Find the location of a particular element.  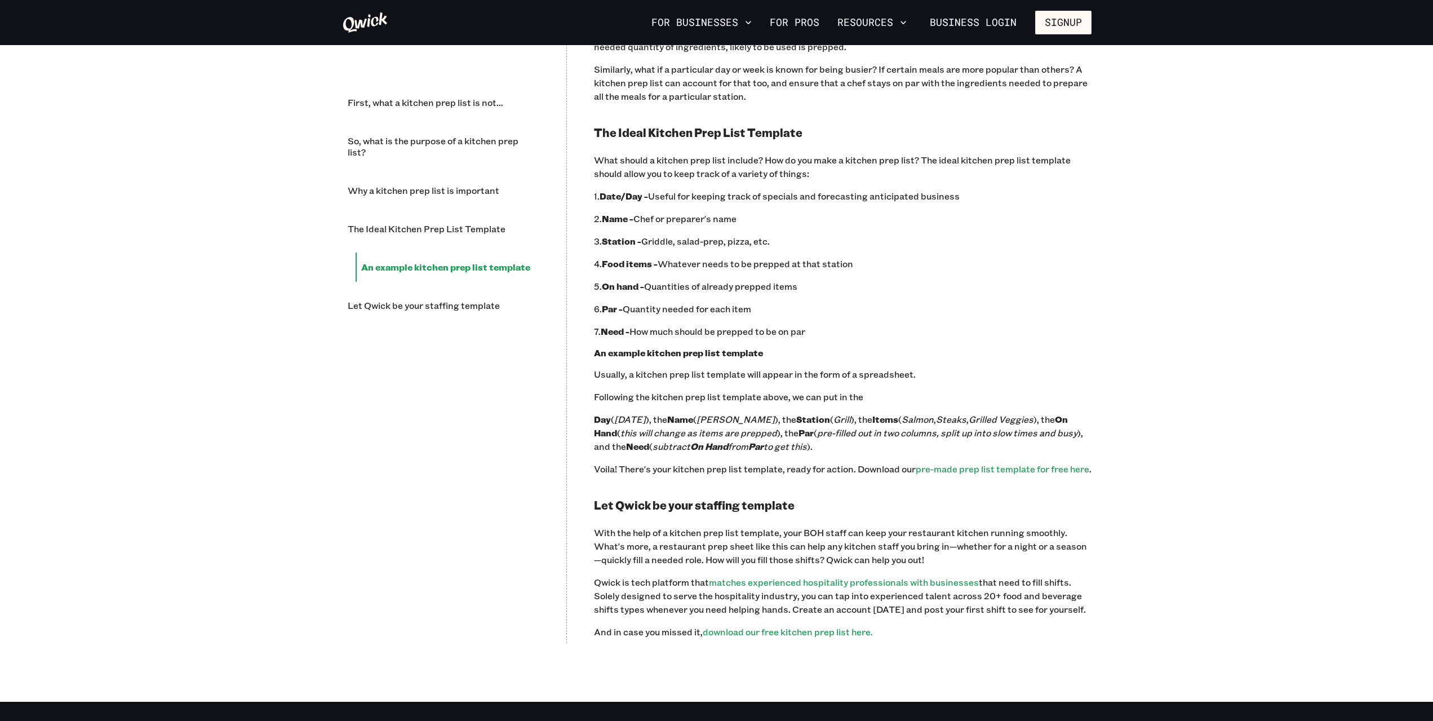

p: 6. Quantity needed for each item is located at coordinates (843, 309).